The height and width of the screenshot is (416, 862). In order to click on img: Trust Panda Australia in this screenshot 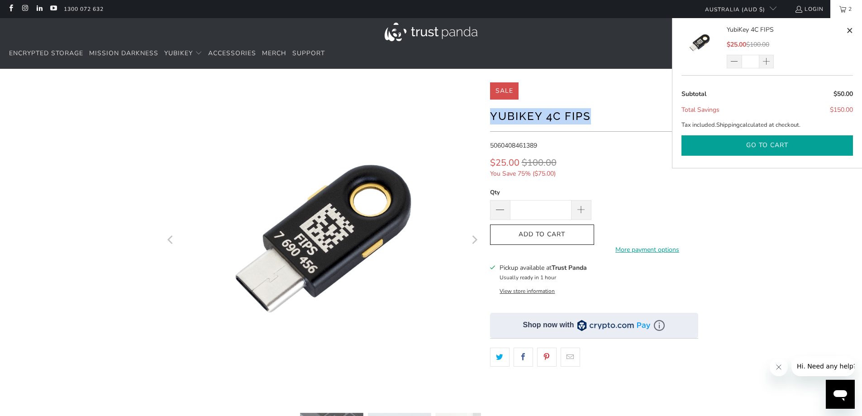, I will do `click(431, 32)`.